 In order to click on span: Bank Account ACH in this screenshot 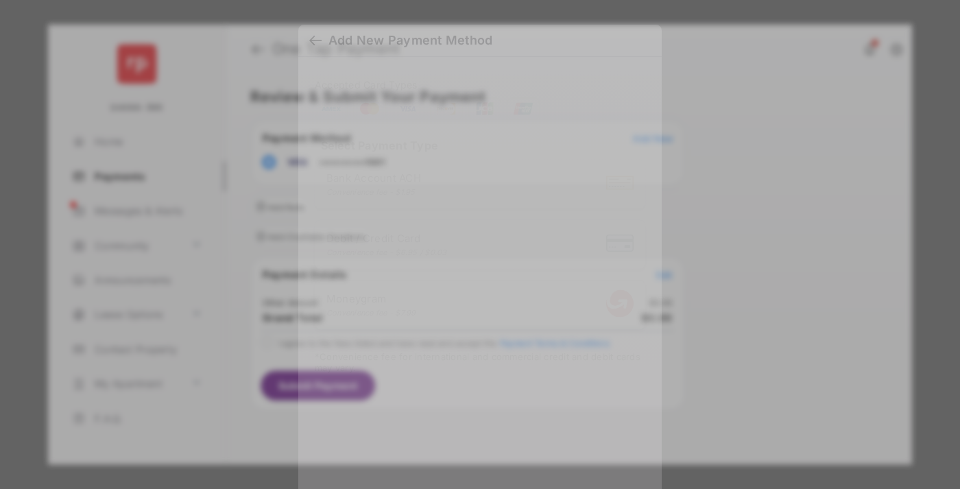, I will do `click(374, 178)`.